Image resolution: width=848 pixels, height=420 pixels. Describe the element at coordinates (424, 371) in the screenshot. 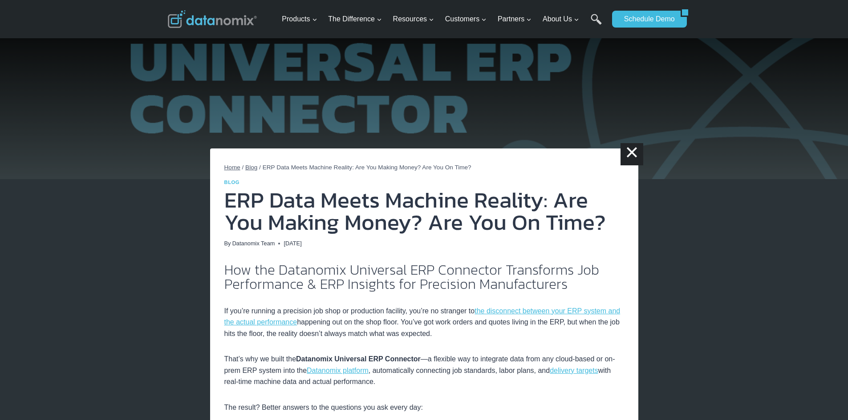

I see `p: That’s why we built the —a flexible way to integrate data from any cloud-based or on-prem ERP sys...` at that location.